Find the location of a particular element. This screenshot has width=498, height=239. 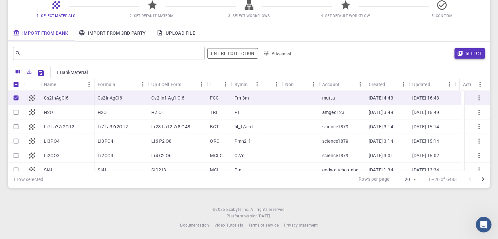

button: Export is located at coordinates (29, 72).